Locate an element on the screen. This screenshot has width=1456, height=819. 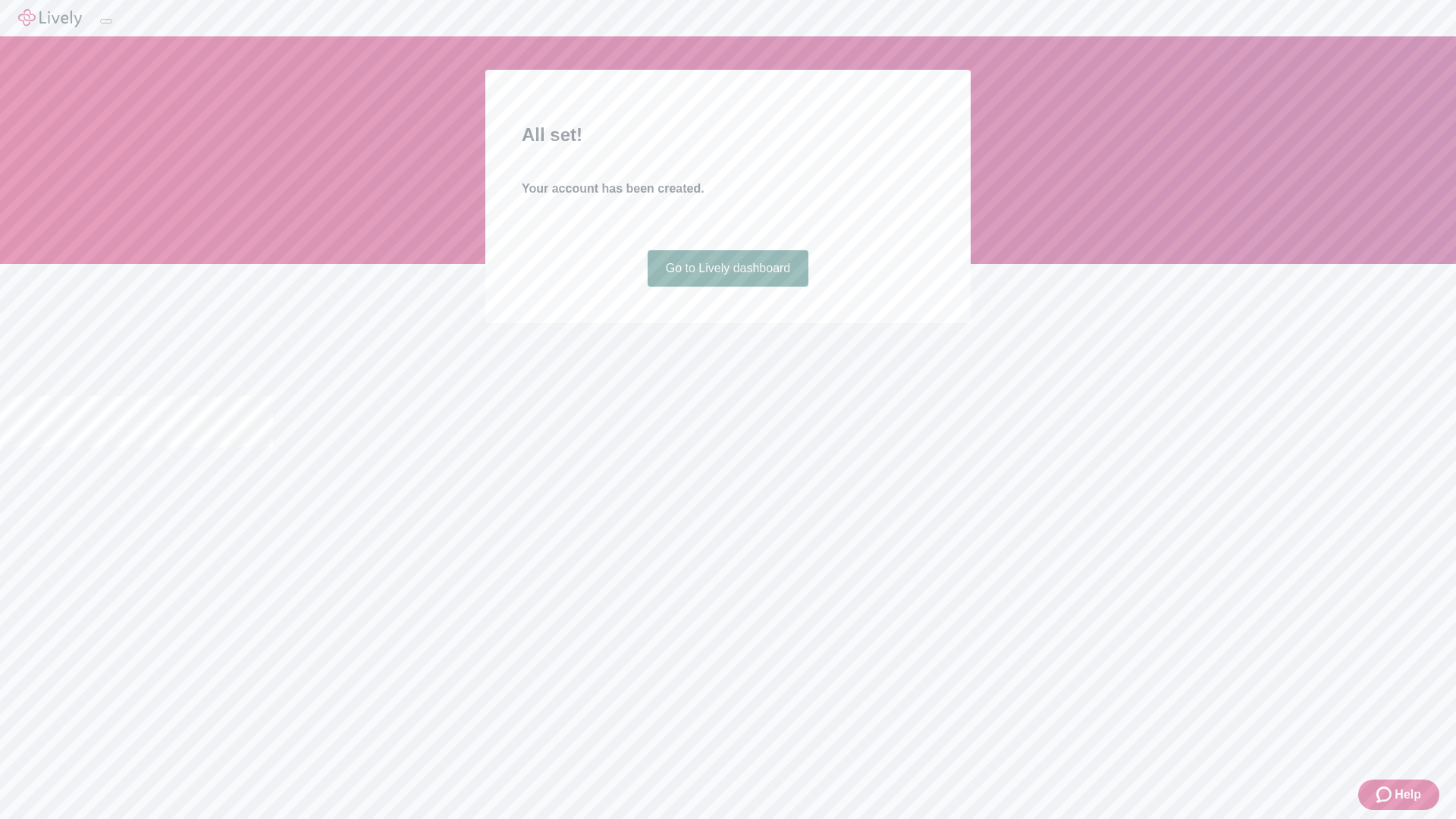
img: Lively is located at coordinates (50, 18).